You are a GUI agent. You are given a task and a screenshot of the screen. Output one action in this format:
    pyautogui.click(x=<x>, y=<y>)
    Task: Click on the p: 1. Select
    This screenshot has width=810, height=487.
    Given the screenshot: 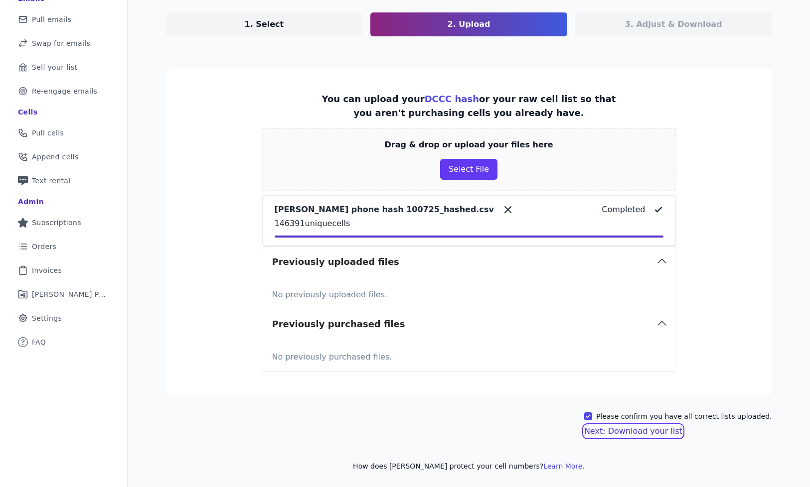 What is the action you would take?
    pyautogui.click(x=264, y=24)
    